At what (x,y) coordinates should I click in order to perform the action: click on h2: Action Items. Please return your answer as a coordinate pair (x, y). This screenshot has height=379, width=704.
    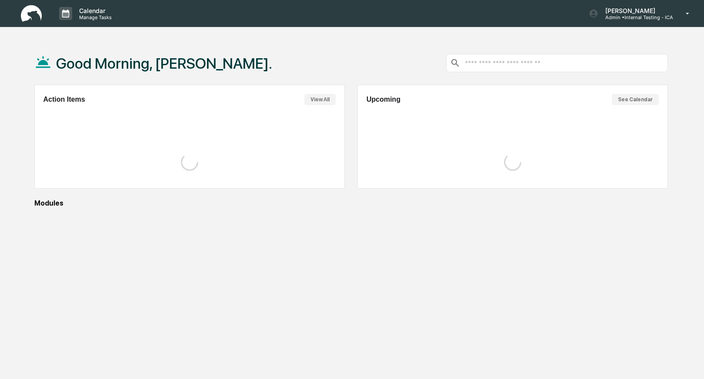
    Looking at the image, I should click on (64, 100).